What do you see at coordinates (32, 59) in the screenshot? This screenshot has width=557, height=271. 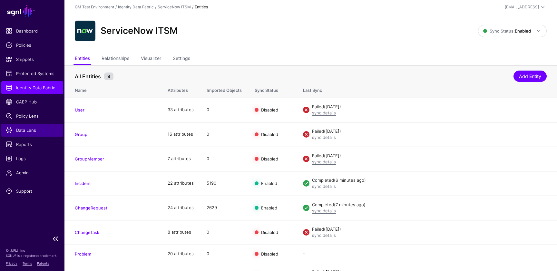 I see `span: Snippets` at bounding box center [32, 59].